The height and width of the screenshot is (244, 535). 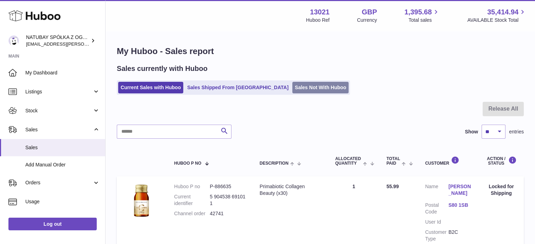 I want to click on span: entries, so click(x=516, y=132).